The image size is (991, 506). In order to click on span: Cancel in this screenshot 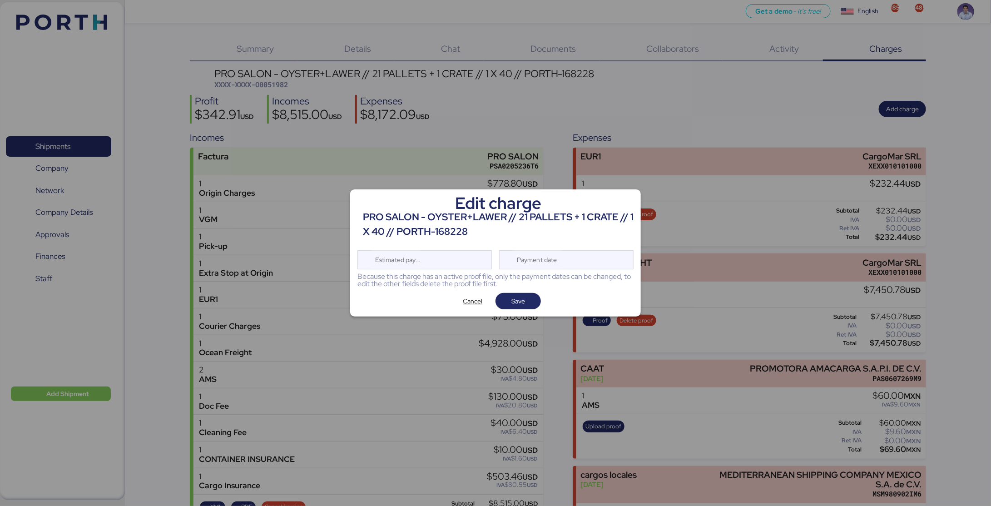, I will do `click(473, 301)`.